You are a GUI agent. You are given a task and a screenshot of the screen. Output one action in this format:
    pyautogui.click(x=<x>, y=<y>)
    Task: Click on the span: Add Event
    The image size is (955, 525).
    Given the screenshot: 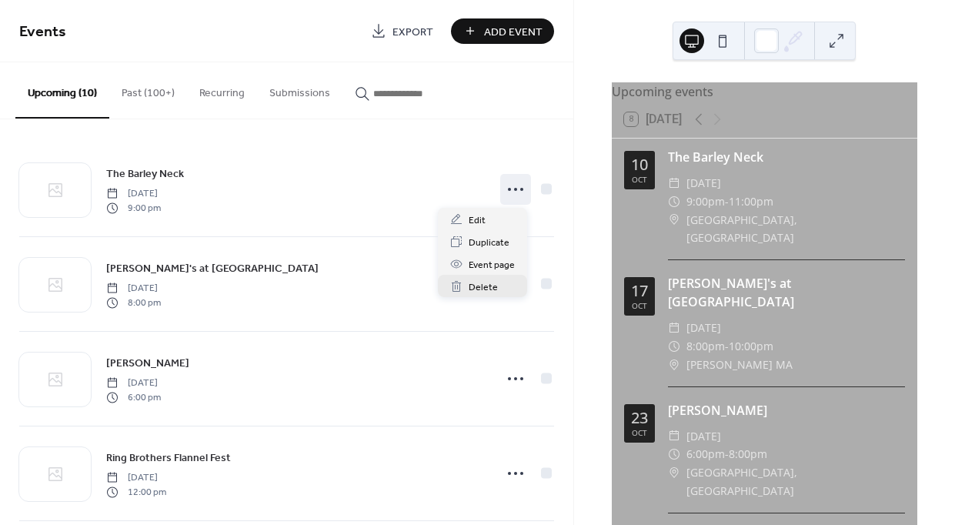 What is the action you would take?
    pyautogui.click(x=514, y=32)
    